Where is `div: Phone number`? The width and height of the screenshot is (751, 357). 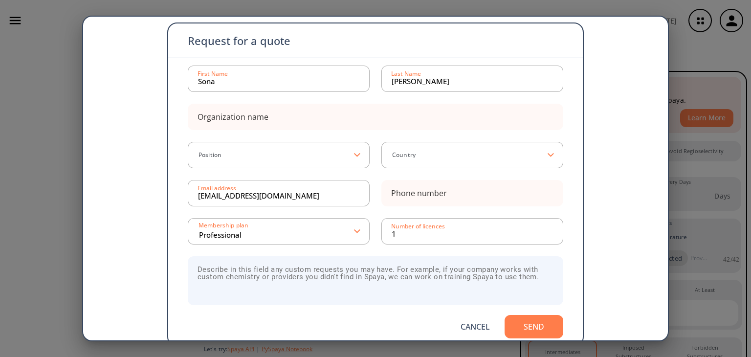 div: Phone number is located at coordinates (419, 193).